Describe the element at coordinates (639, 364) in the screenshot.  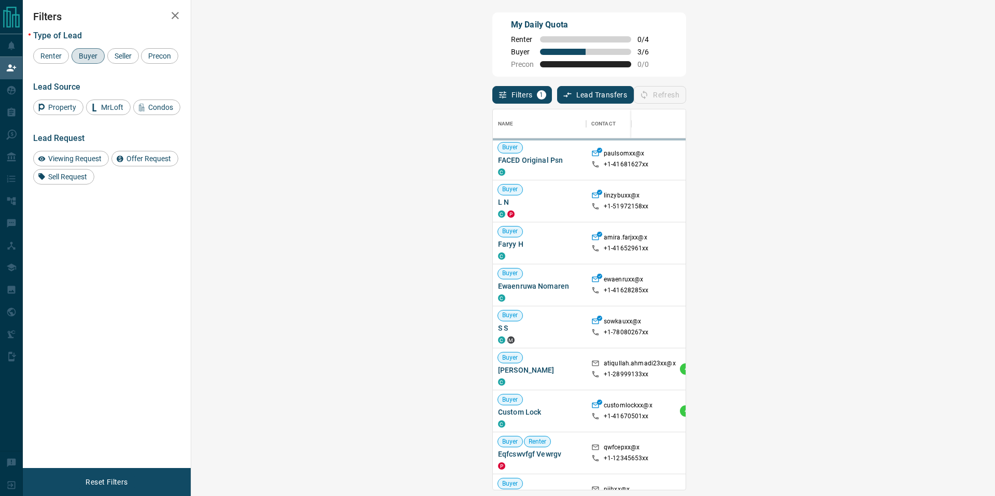
I see `p: atiqullah.ahmadi23xx@x` at that location.